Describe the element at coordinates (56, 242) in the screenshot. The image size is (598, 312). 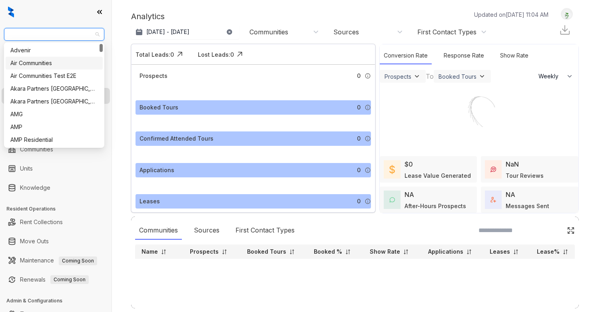
I see `li: Move Outs` at that location.